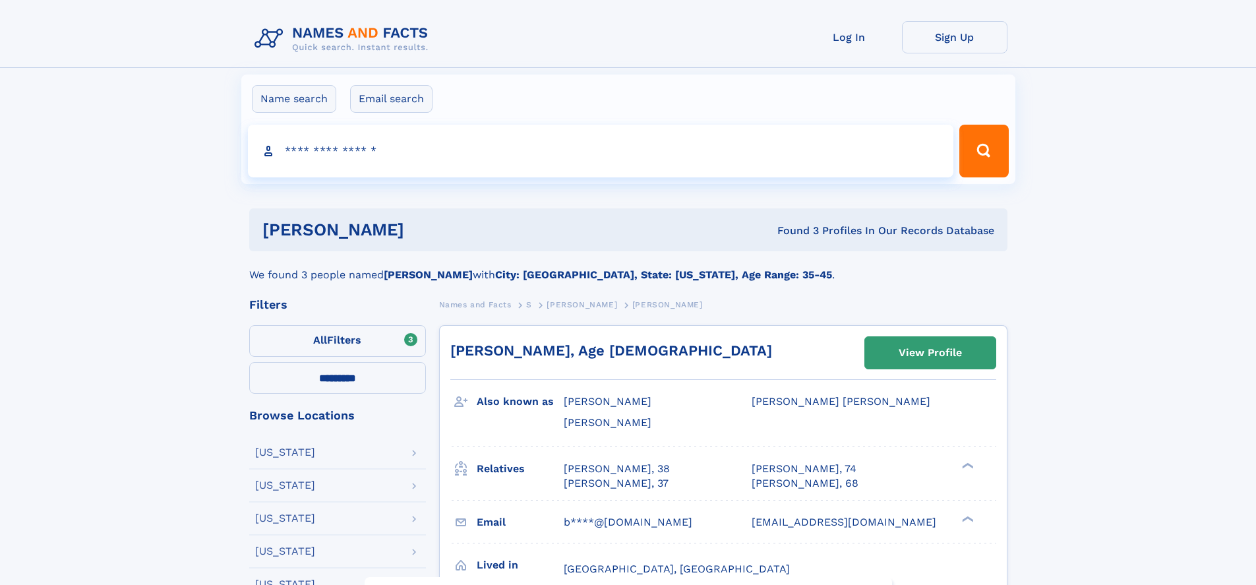 The image size is (1256, 585). I want to click on div: Filters, so click(337, 305).